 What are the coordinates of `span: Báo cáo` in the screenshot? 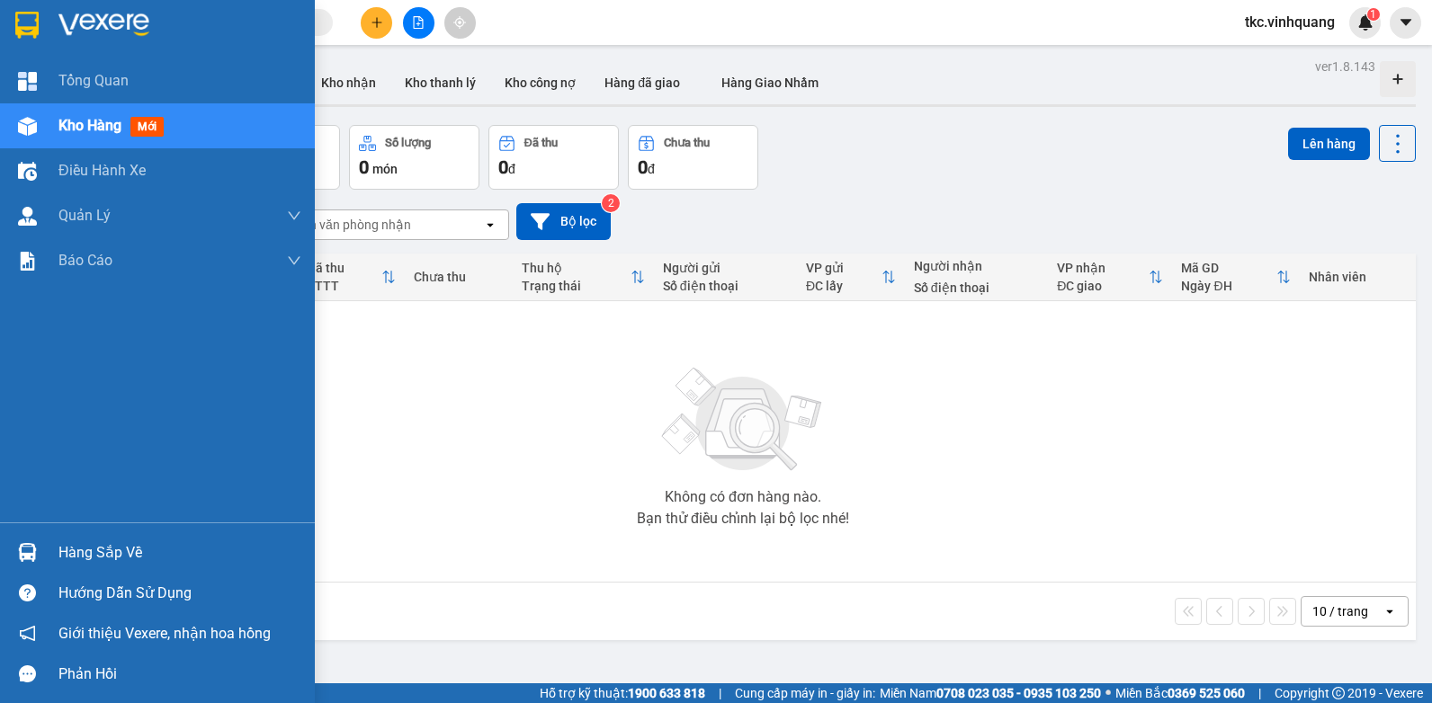 It's located at (85, 260).